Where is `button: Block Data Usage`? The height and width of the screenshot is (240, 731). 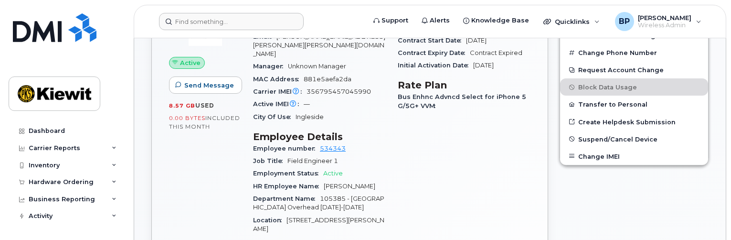 button: Block Data Usage is located at coordinates (634, 87).